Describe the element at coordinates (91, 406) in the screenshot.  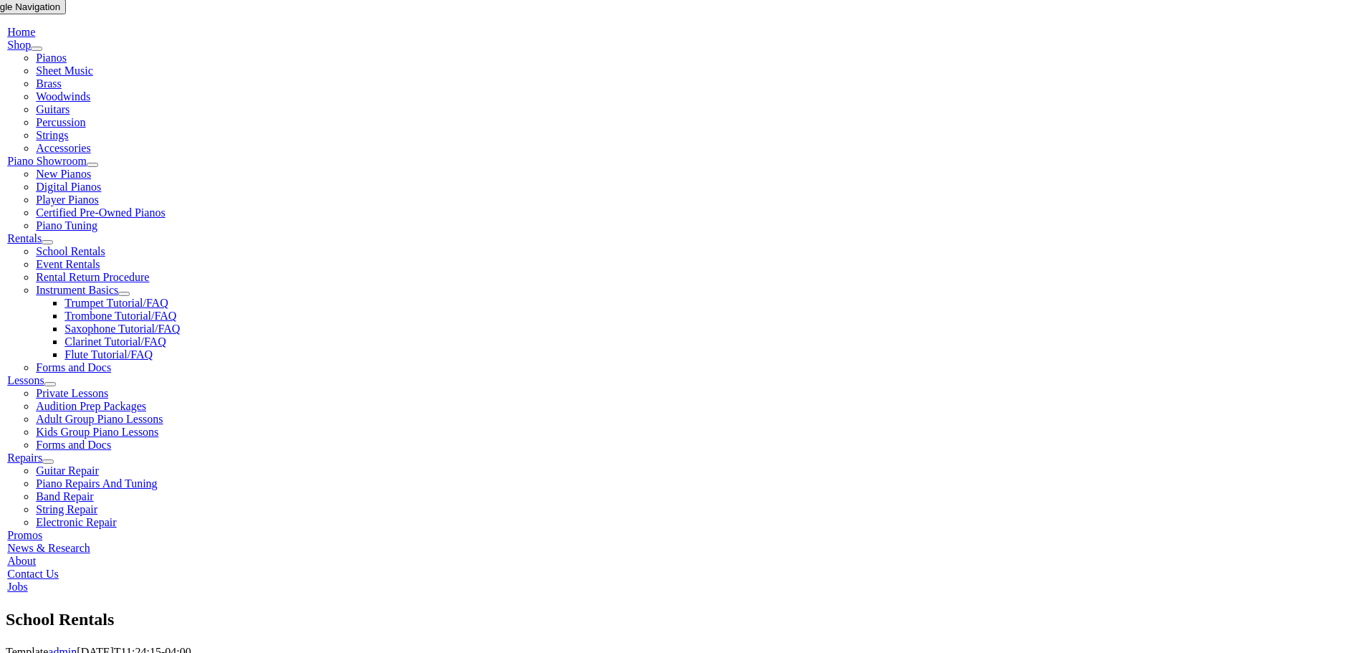
I see `span: Audition Prep Packages` at that location.